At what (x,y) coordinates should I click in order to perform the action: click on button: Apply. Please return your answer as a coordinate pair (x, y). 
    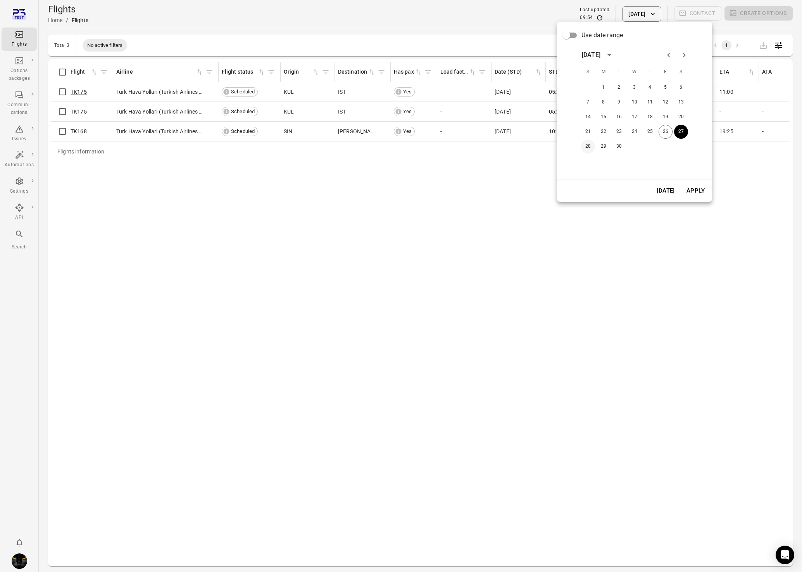
    Looking at the image, I should click on (695, 191).